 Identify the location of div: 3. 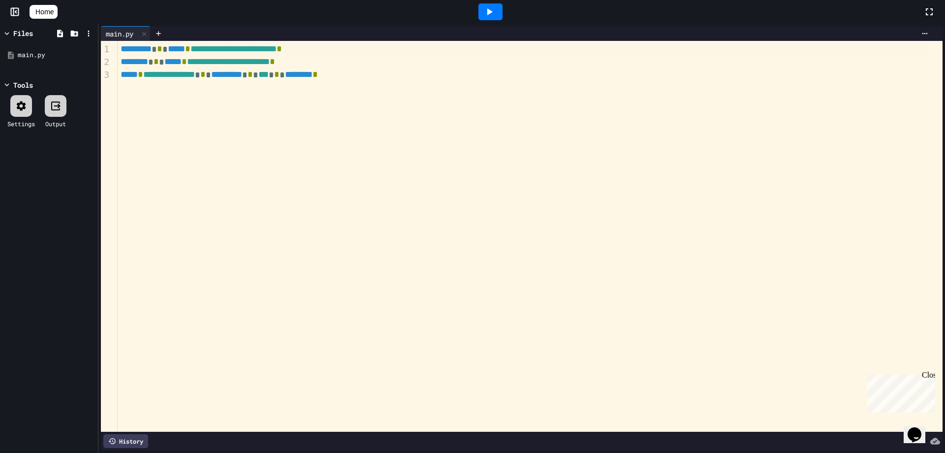
(106, 75).